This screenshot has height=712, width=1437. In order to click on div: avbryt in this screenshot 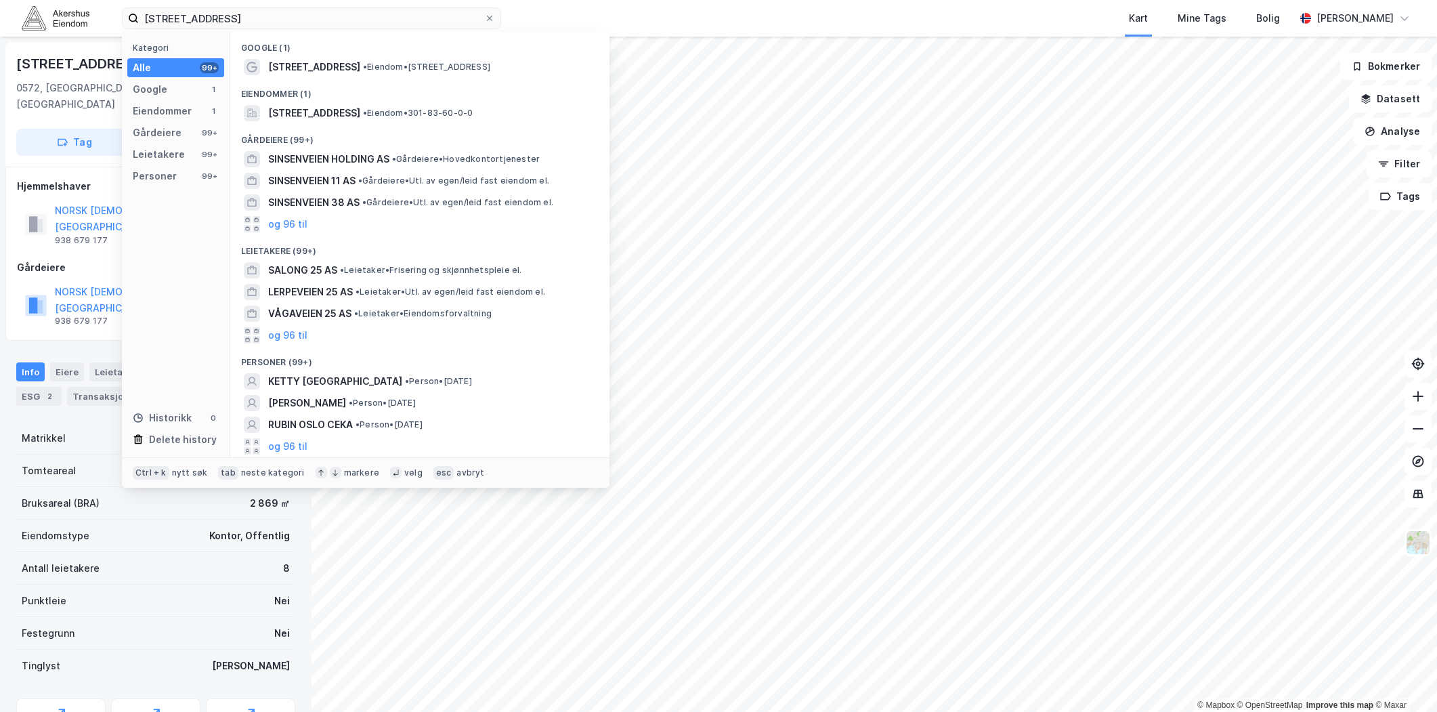, I will do `click(470, 473)`.